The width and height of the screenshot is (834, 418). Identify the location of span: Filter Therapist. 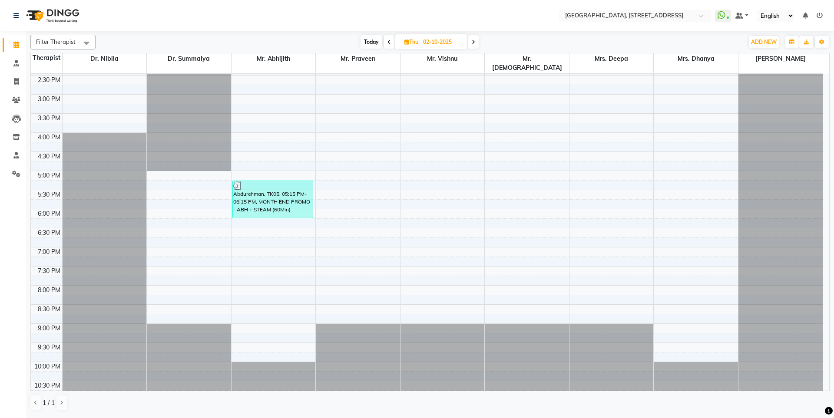
(56, 42).